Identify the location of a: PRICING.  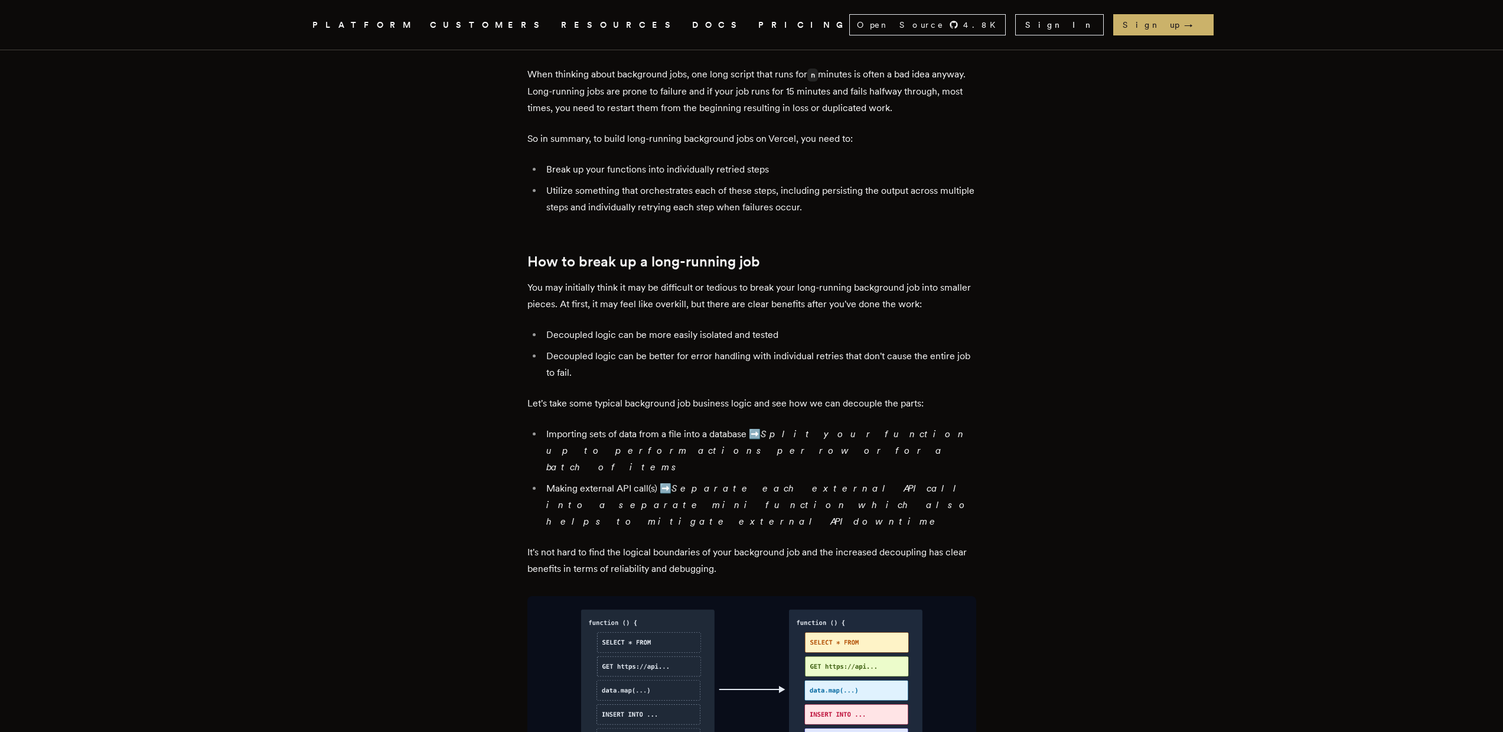
(804, 25).